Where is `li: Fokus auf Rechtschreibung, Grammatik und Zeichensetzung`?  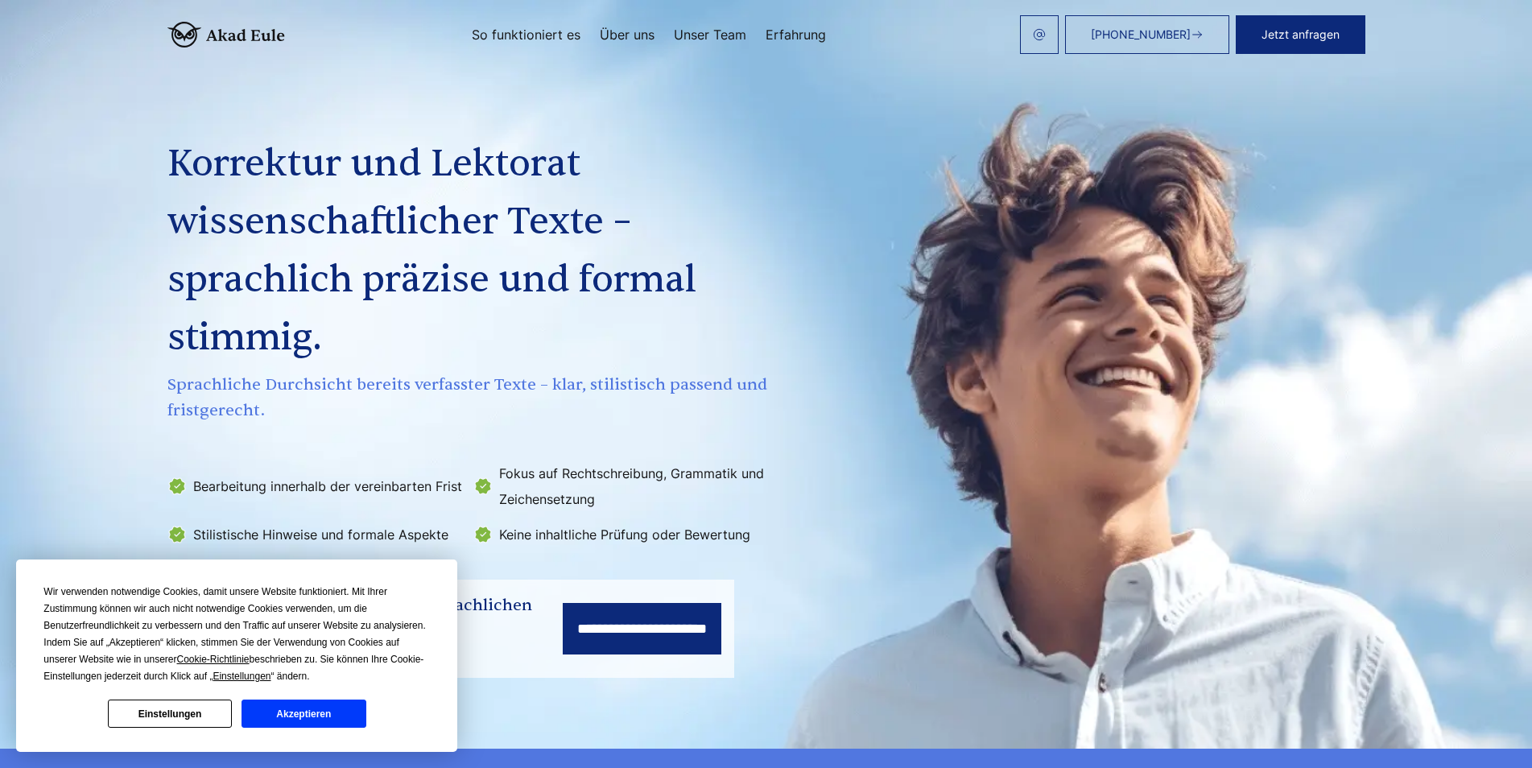 li: Fokus auf Rechtschreibung, Grammatik und Zeichensetzung is located at coordinates (622, 486).